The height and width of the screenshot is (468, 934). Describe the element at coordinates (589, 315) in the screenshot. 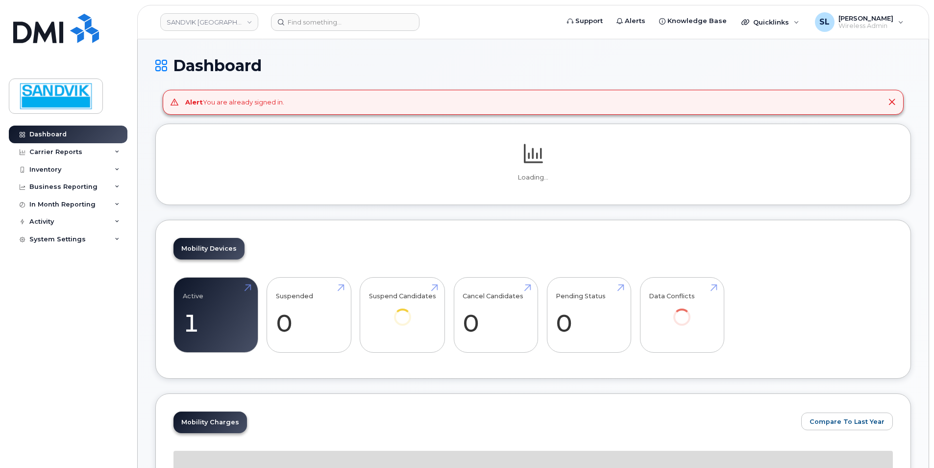

I see `a: Pending Status 0` at that location.